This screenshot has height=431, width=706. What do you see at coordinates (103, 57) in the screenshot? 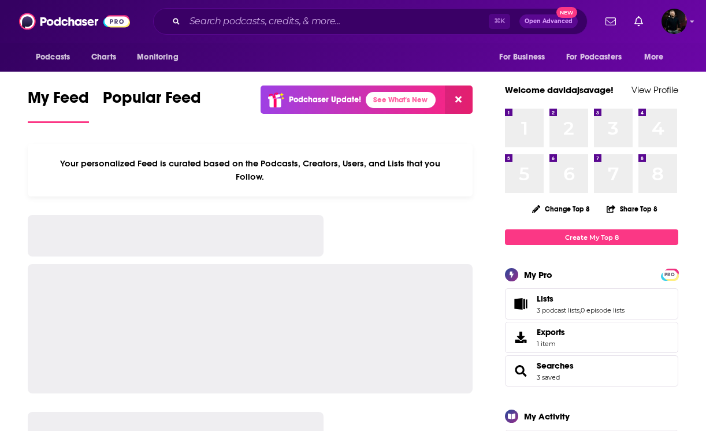
I see `span: Charts` at bounding box center [103, 57].